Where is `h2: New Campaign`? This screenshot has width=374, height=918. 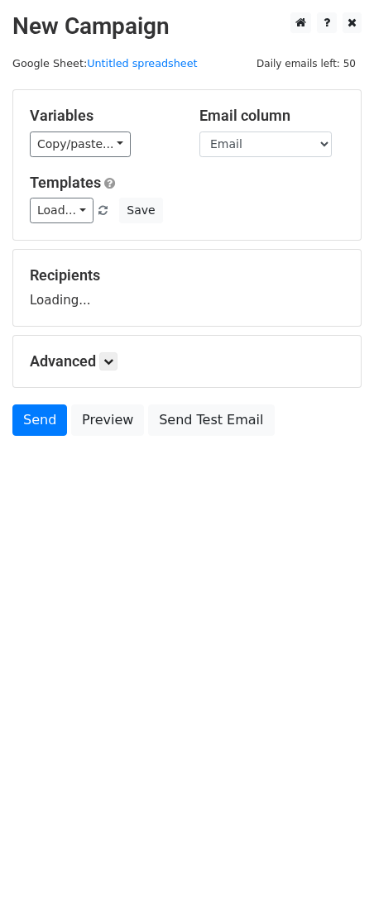 h2: New Campaign is located at coordinates (187, 26).